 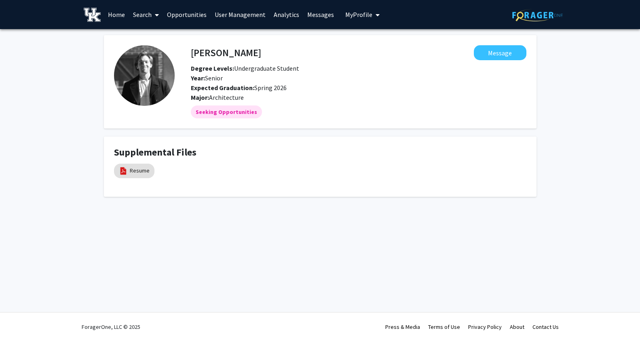 I want to click on div: ForagerOne, LLC © 2025, so click(x=111, y=327).